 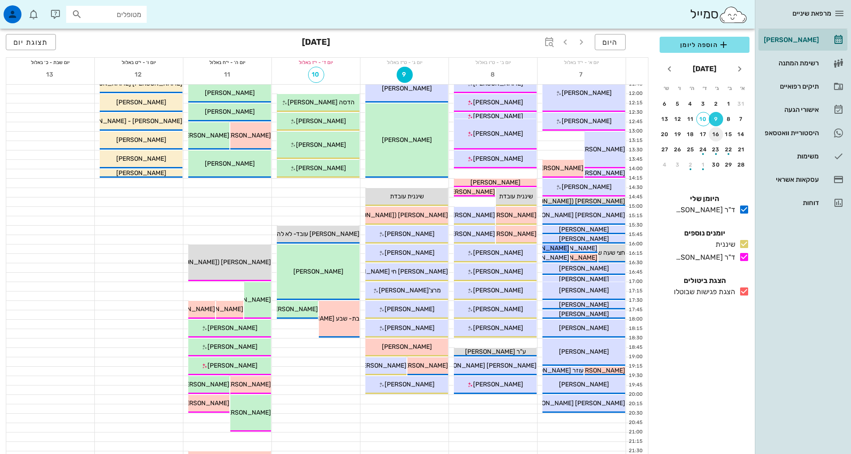 I want to click on div: משימות, so click(x=790, y=156).